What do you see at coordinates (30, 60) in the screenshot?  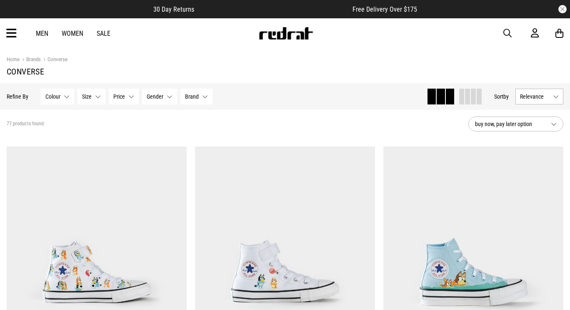 I see `a: Brands` at bounding box center [30, 60].